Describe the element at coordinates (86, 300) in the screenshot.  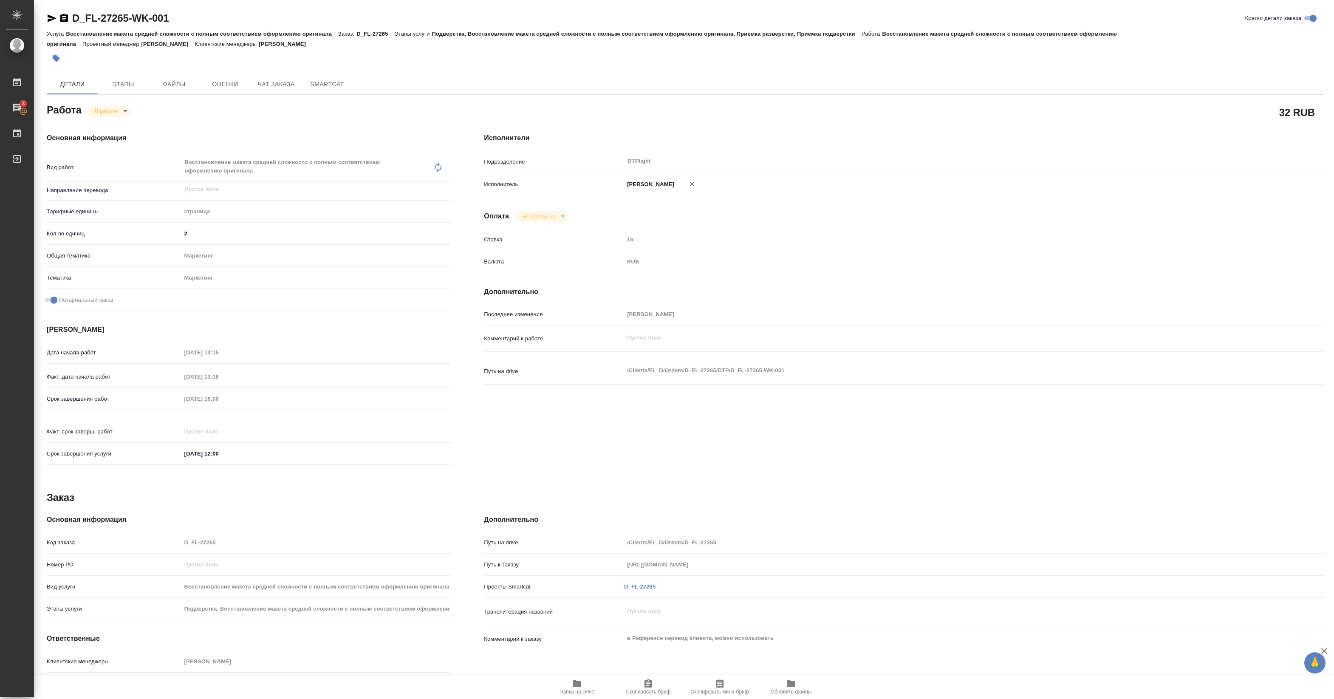
I see `span: Нотариальный заказ` at that location.